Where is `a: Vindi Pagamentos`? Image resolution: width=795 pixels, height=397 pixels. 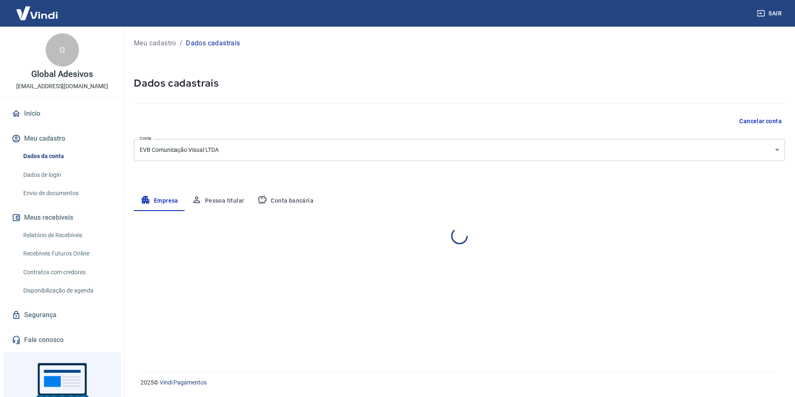
a: Vindi Pagamentos is located at coordinates (183, 382).